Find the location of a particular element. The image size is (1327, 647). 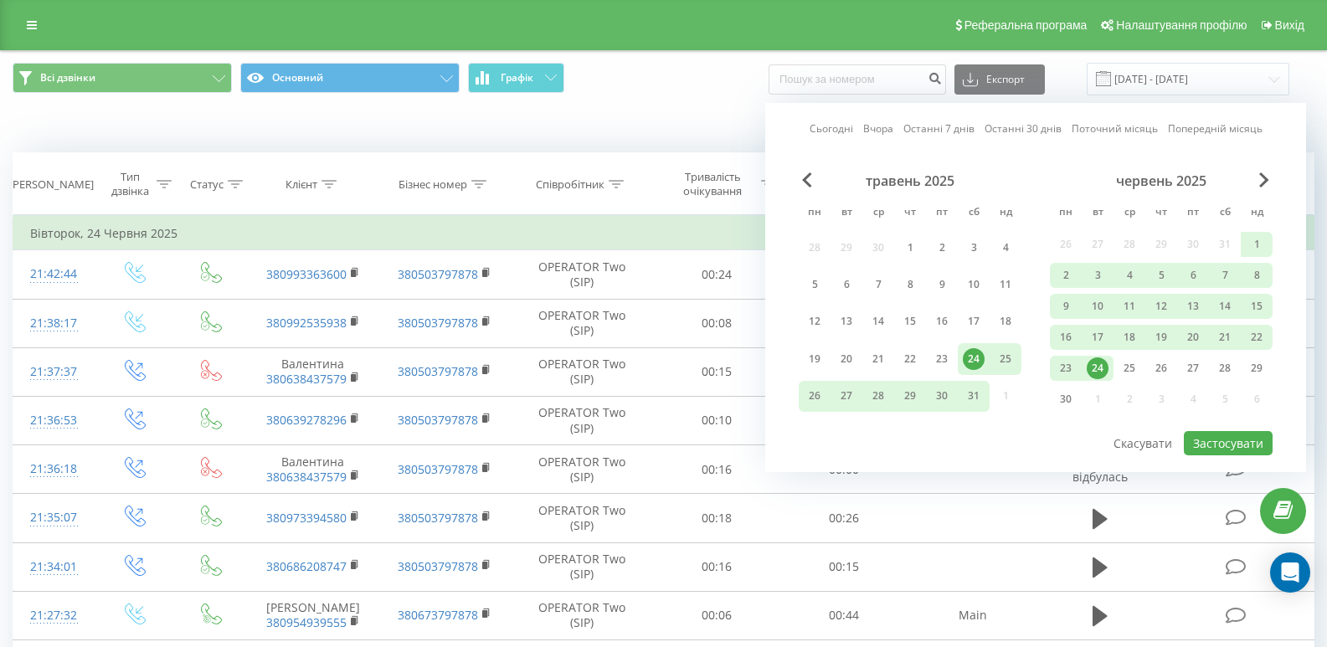

td: 00:16 is located at coordinates (717, 470).